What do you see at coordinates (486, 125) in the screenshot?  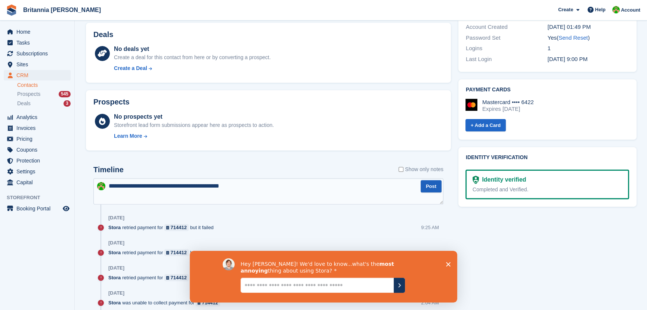 I see `a: + Add a Card` at bounding box center [486, 125].